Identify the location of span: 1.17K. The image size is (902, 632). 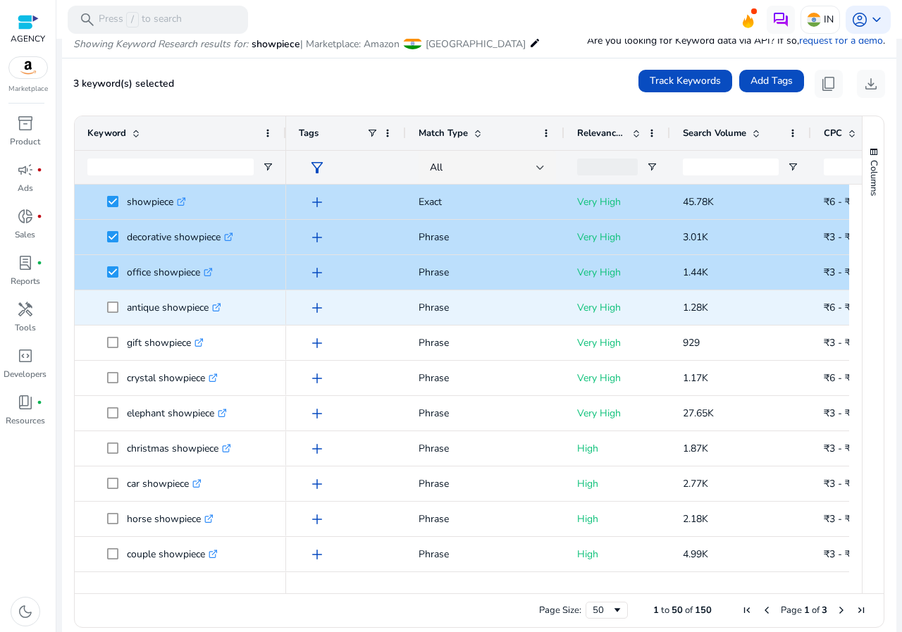
(695, 378).